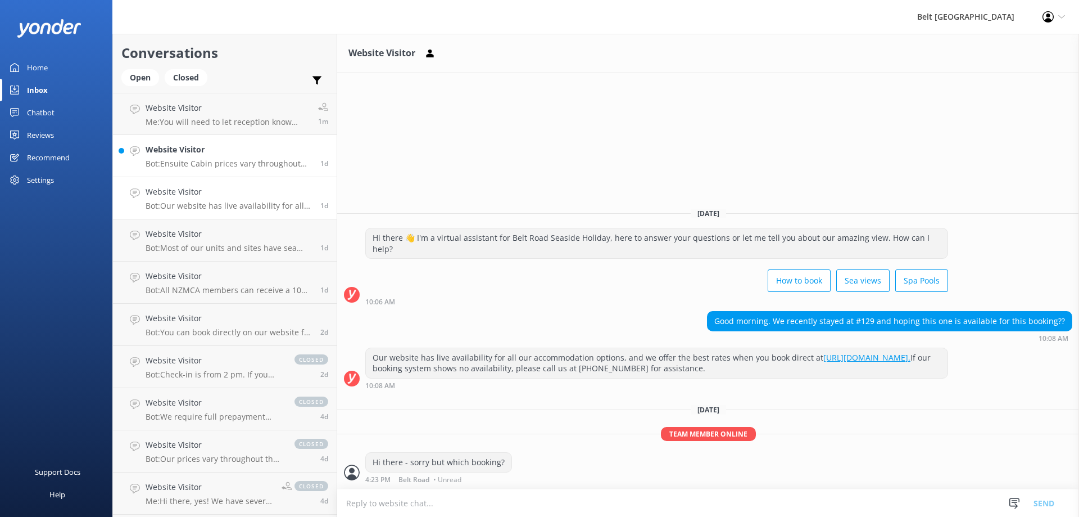 The image size is (1079, 517). I want to click on div: Recommend, so click(48, 157).